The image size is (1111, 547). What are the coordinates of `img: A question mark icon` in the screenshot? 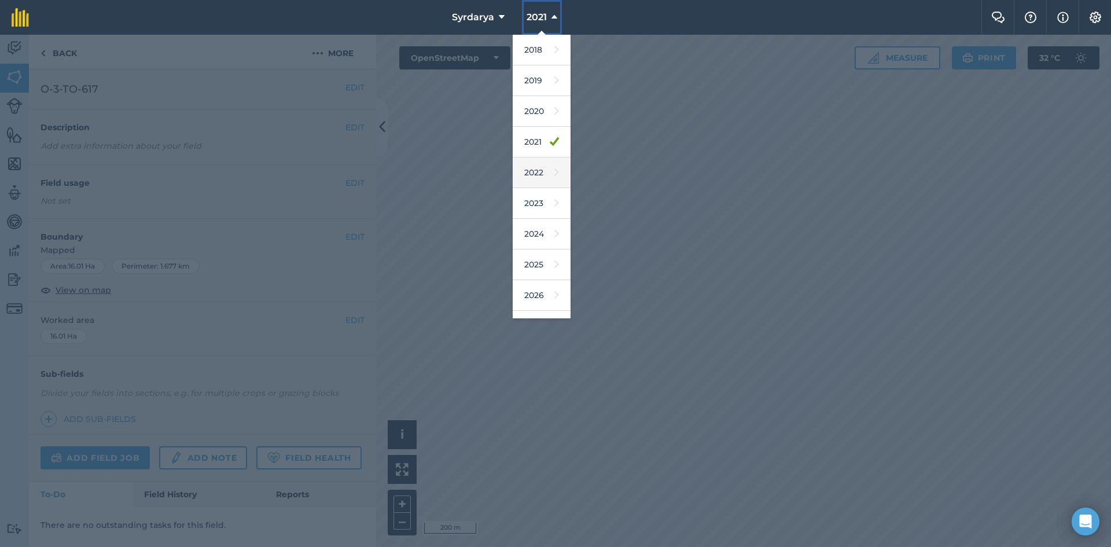 It's located at (1030, 17).